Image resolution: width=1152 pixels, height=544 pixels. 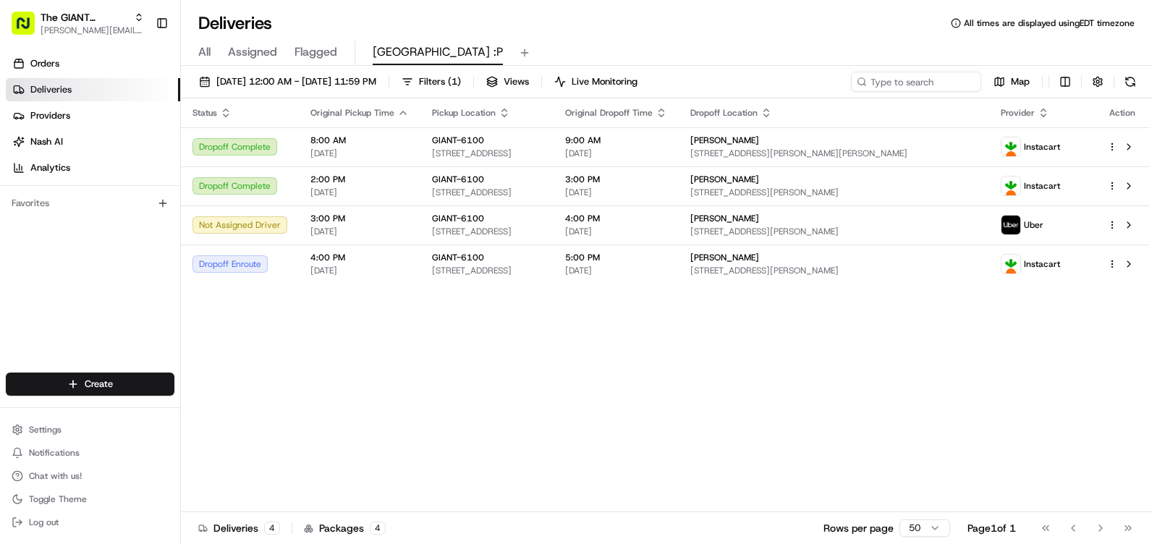 I want to click on span: Dropoff Location, so click(x=723, y=113).